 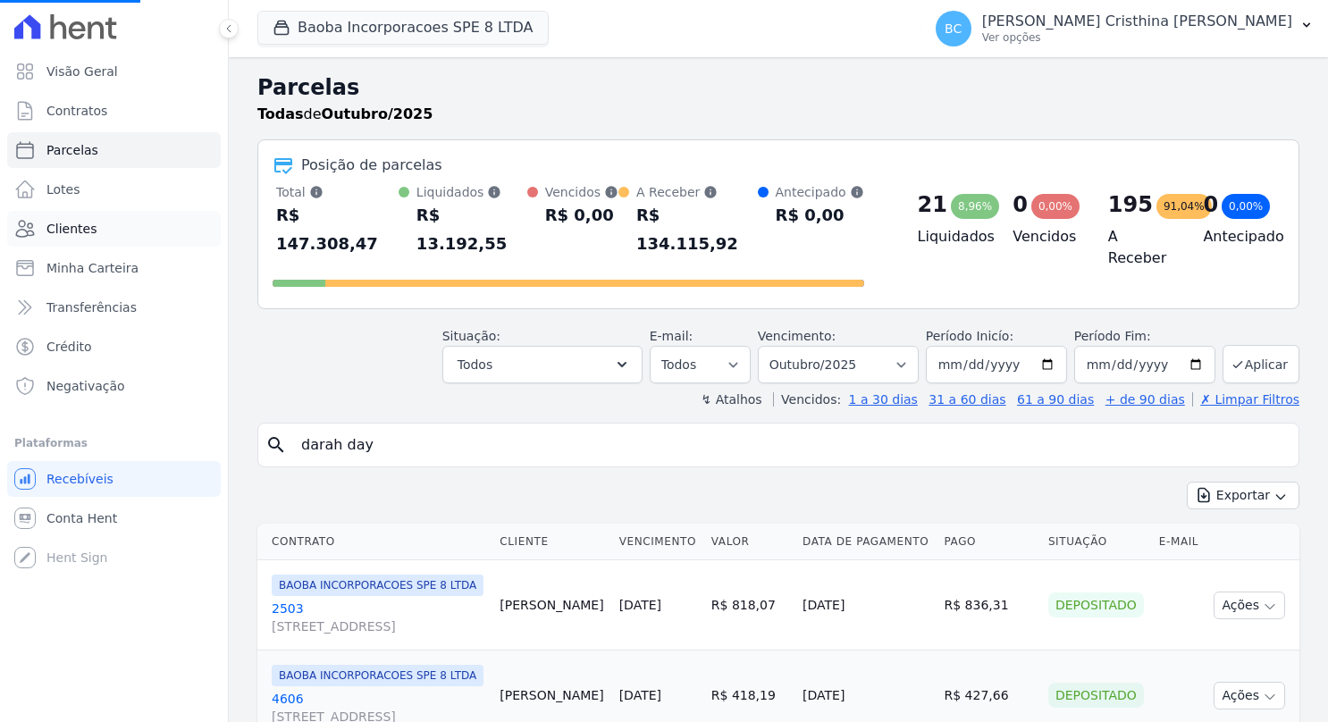 What do you see at coordinates (475, 365) in the screenshot?
I see `span: Todos` at bounding box center [475, 365].